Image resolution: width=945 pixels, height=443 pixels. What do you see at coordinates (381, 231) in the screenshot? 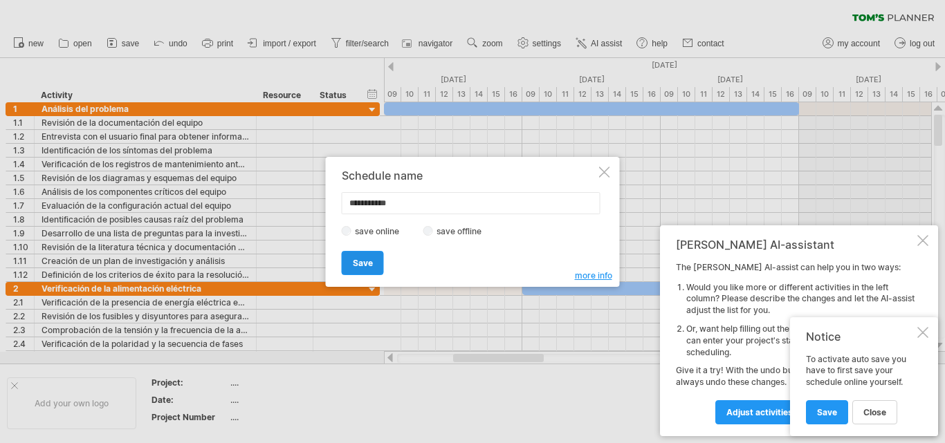
I see `label: save online` at bounding box center [381, 231].